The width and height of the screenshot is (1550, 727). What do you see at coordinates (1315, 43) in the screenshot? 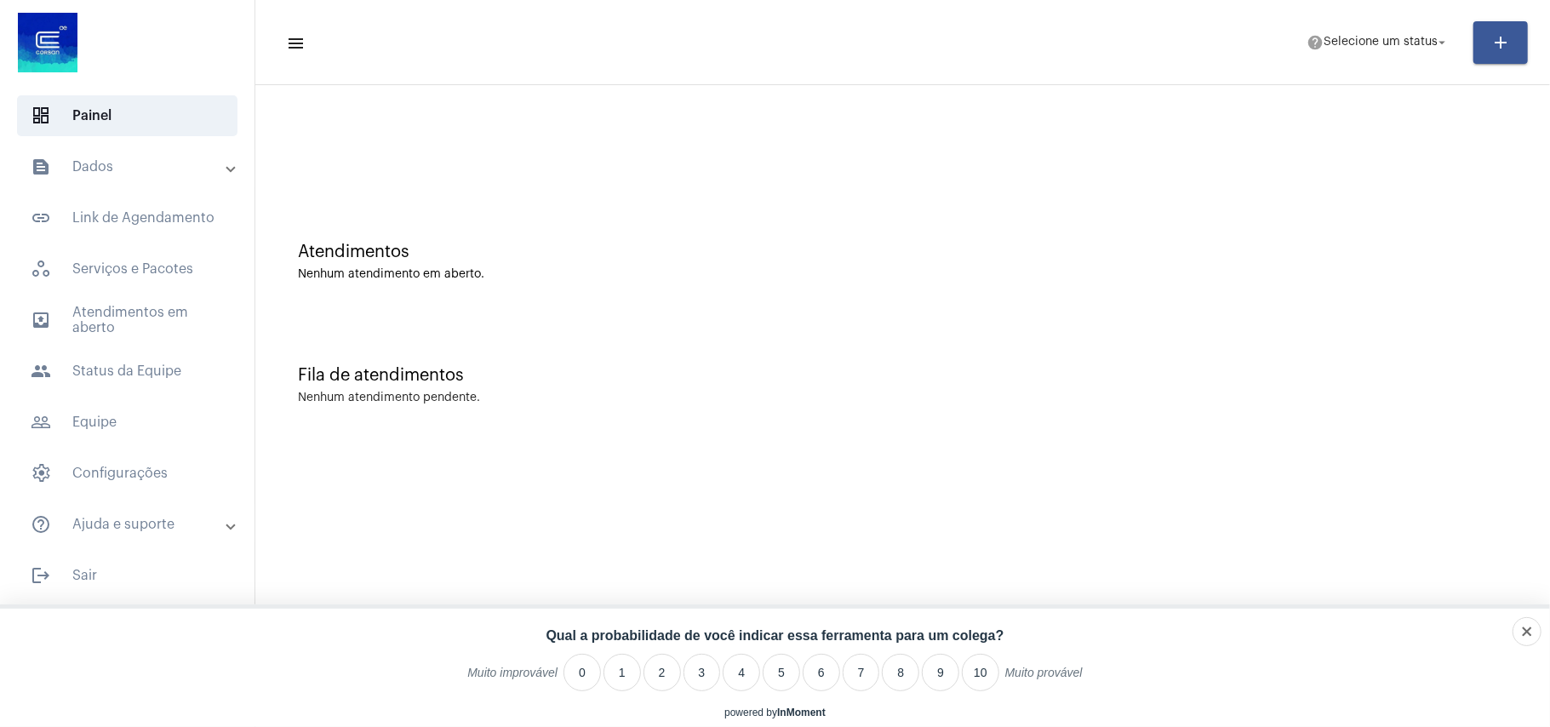
I see `mat-icon: help` at bounding box center [1315, 43].